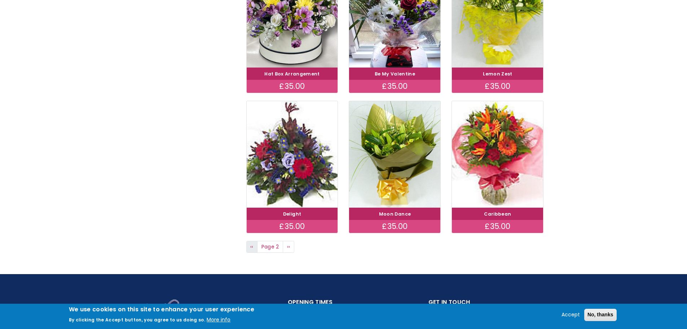  Describe the element at coordinates (497, 154) in the screenshot. I see `img: Caribbean` at that location.